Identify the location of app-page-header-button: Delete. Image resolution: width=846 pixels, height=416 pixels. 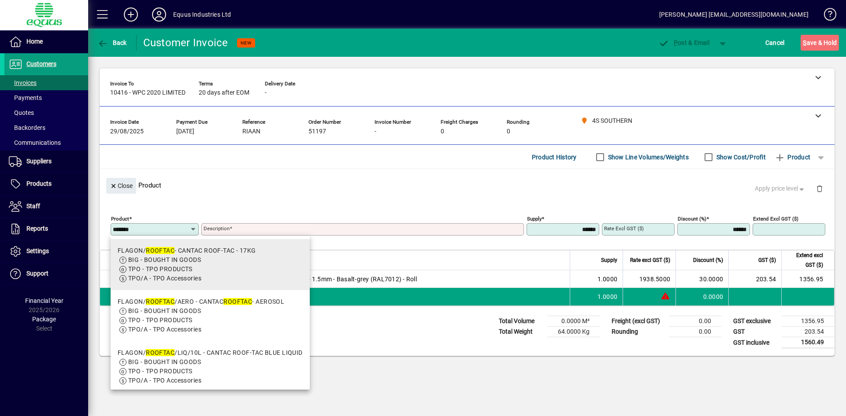
(820, 189).